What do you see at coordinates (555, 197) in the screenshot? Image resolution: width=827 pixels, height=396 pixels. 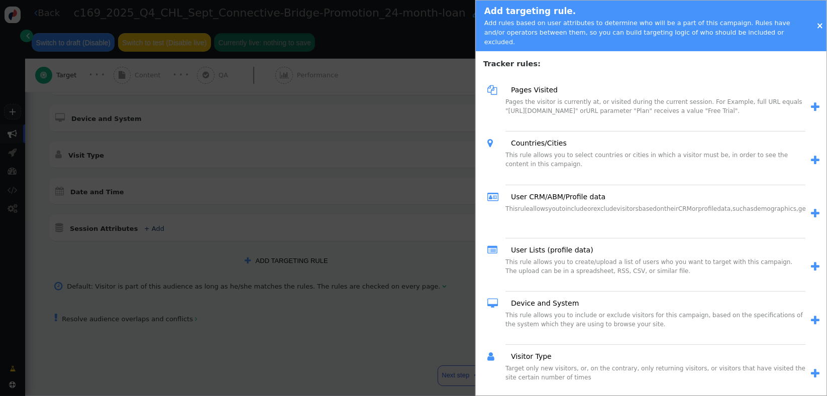 I see `a: User CRM/ABM/Profile data` at bounding box center [555, 197].